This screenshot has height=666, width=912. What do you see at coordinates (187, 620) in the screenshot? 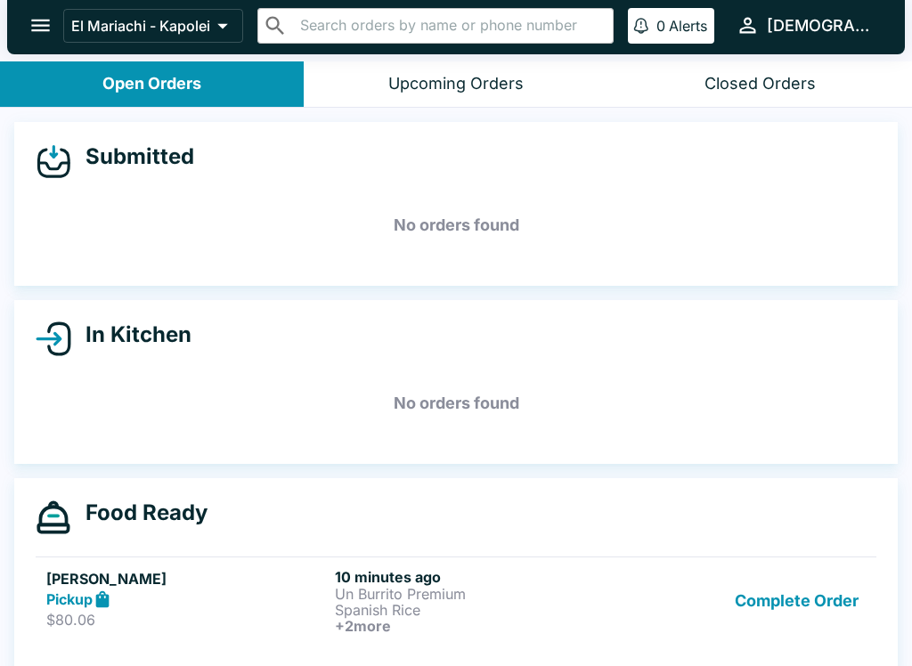
I see `p: $80.06` at bounding box center [187, 620].